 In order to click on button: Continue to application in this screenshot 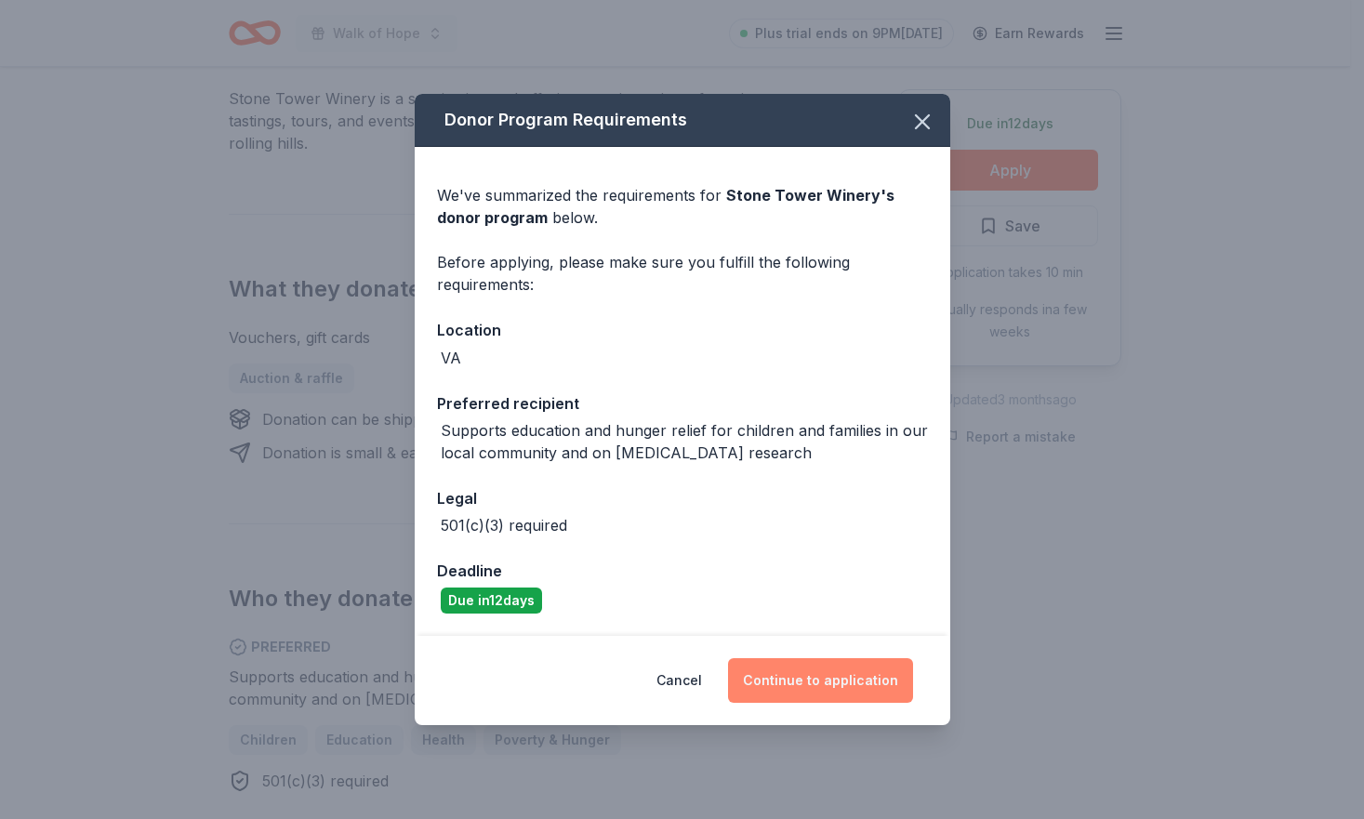, I will do `click(820, 681)`.